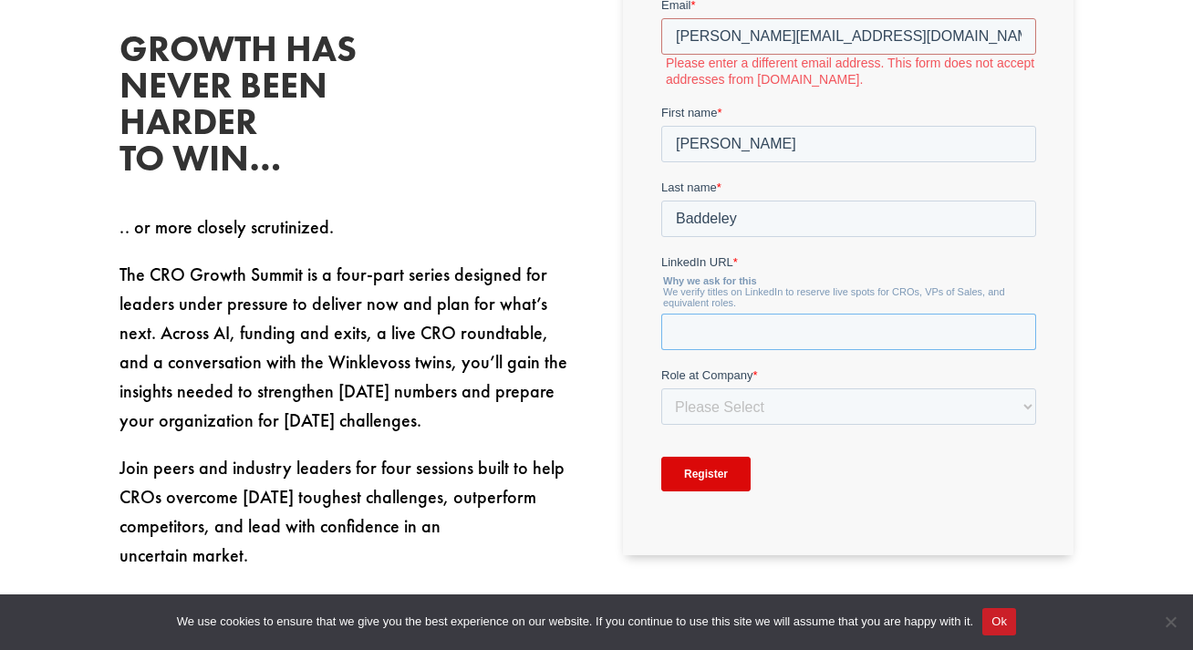 The image size is (1193, 650). Describe the element at coordinates (256, 109) in the screenshot. I see `h2: Growth has never been harder to win…` at that location.